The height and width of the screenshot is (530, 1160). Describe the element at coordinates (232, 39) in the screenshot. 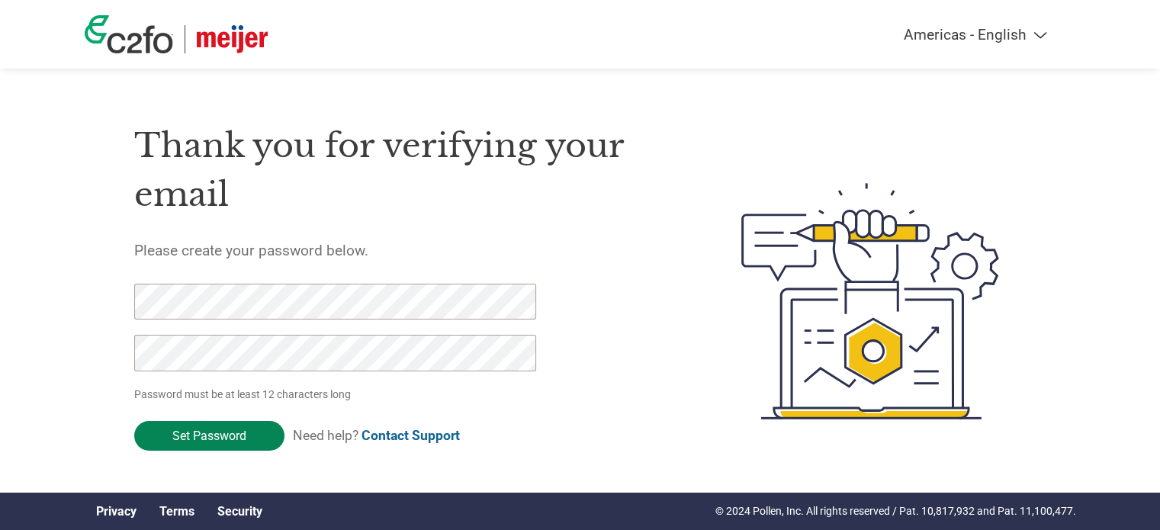

I see `img: Meijer` at that location.